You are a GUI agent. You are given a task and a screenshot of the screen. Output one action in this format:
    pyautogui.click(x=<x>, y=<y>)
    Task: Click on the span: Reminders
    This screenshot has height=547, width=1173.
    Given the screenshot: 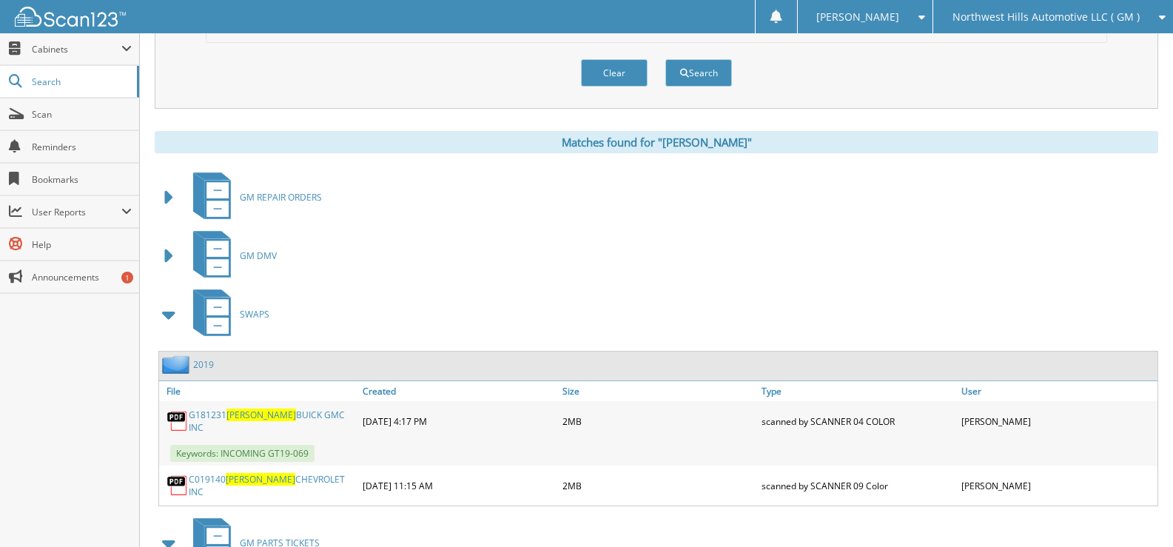 What is the action you would take?
    pyautogui.click(x=81, y=147)
    